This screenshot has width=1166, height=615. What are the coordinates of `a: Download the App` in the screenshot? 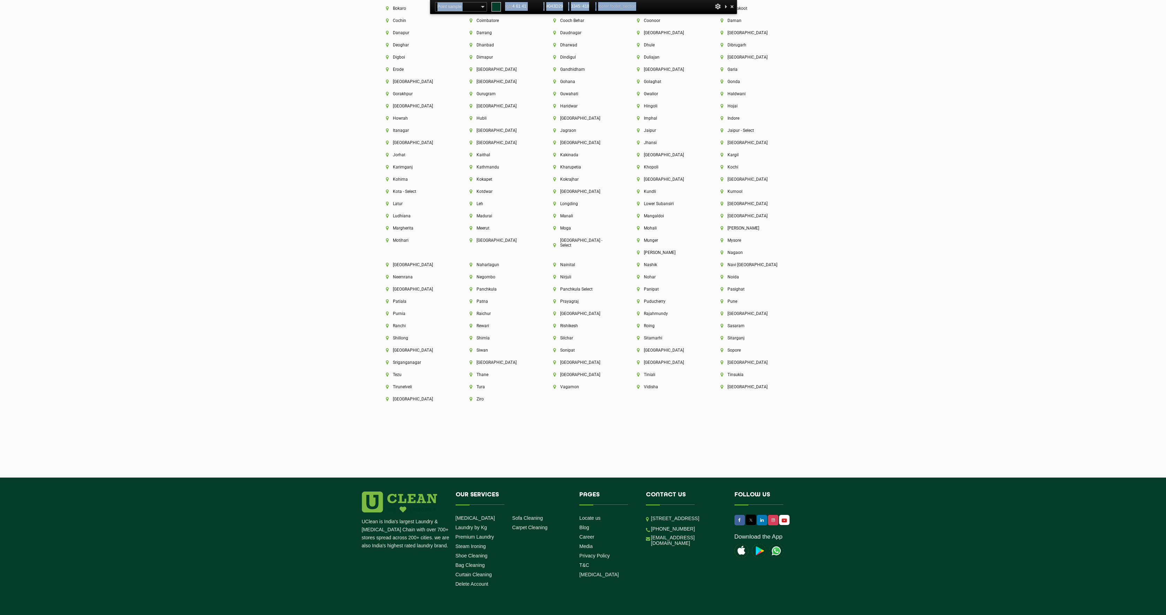 It's located at (759, 537).